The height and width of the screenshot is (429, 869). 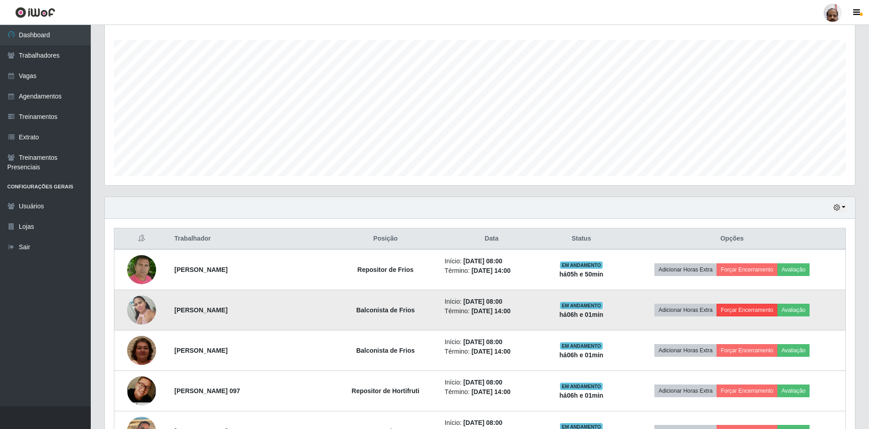 What do you see at coordinates (142, 309) in the screenshot?
I see `img: 1702328329487.jpeg` at bounding box center [142, 309].